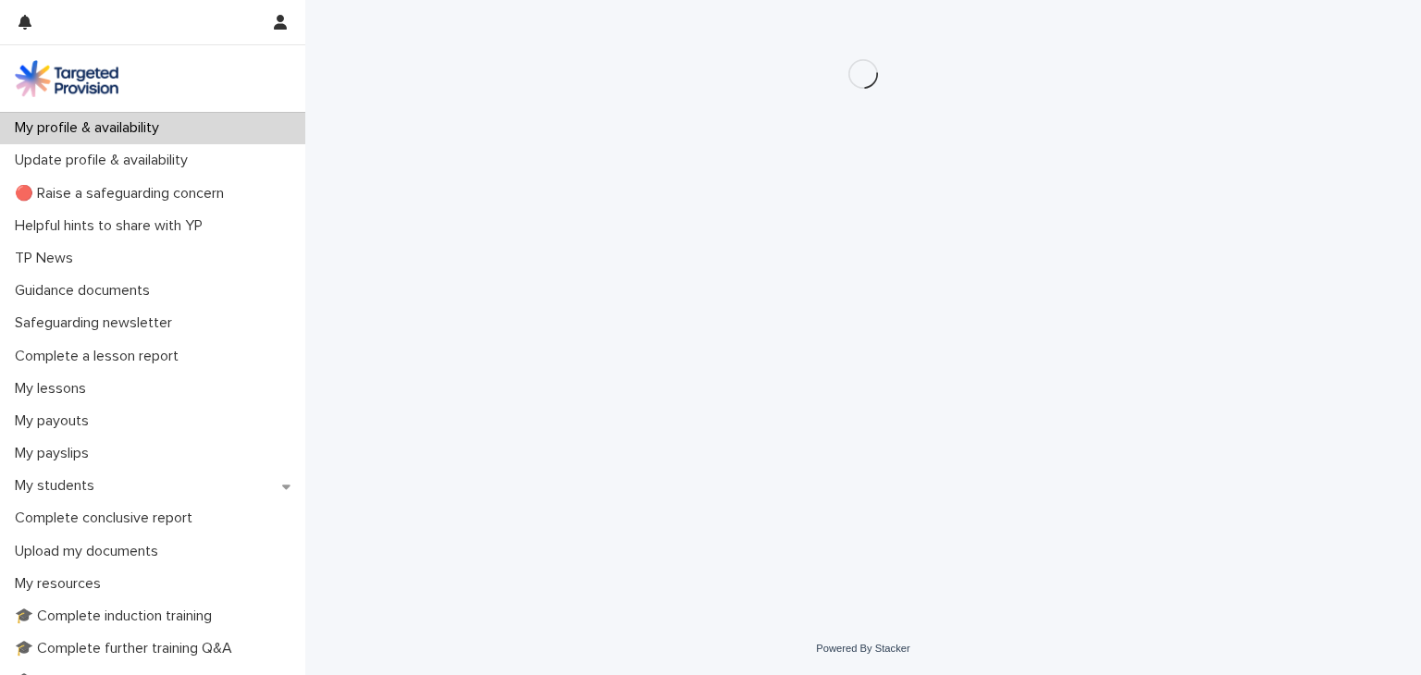 This screenshot has height=675, width=1421. Describe the element at coordinates (123, 193) in the screenshot. I see `p: 🔴 Raise a safeguarding concern` at that location.